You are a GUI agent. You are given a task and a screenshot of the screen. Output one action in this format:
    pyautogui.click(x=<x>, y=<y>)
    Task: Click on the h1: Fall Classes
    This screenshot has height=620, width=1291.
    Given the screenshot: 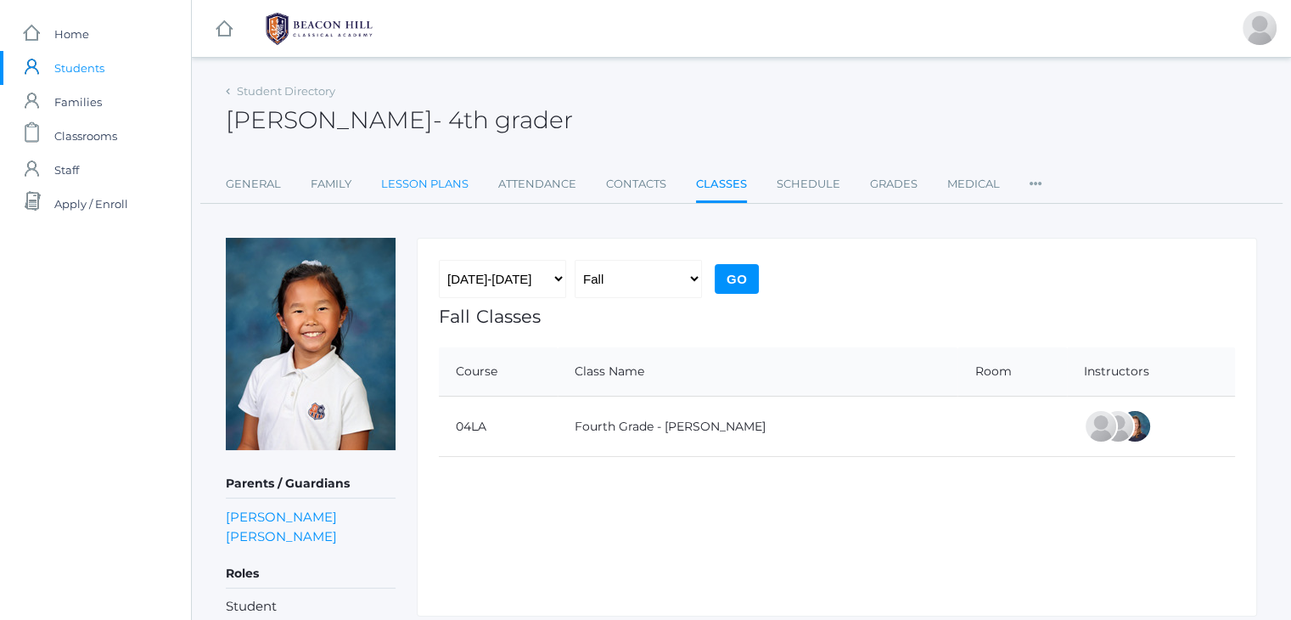 What is the action you would take?
    pyautogui.click(x=837, y=316)
    